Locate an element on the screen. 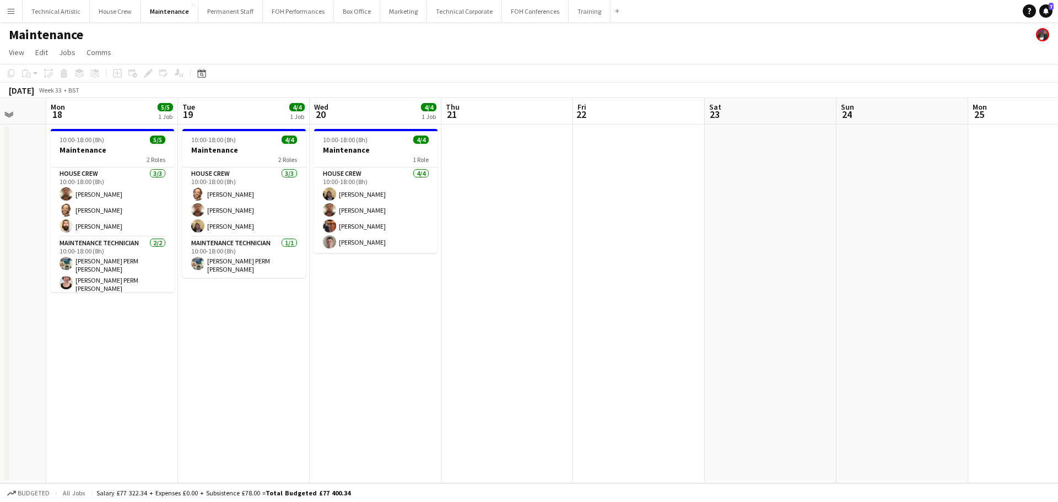 Image resolution: width=1058 pixels, height=502 pixels. span: All jobs is located at coordinates (74, 493).